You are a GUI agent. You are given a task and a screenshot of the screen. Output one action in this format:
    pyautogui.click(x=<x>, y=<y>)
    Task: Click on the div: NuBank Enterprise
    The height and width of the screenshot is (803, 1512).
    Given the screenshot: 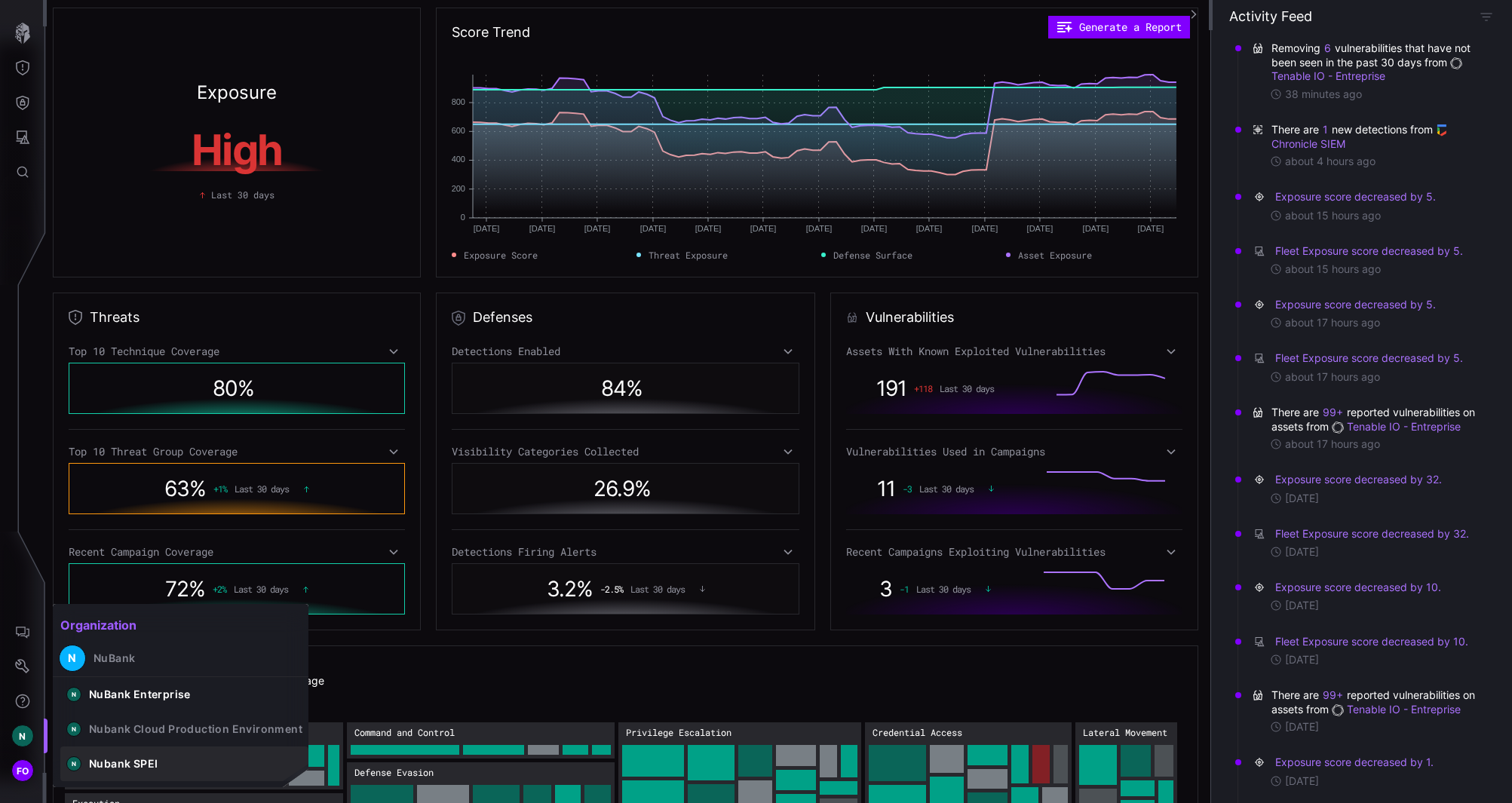 What is the action you would take?
    pyautogui.click(x=139, y=694)
    